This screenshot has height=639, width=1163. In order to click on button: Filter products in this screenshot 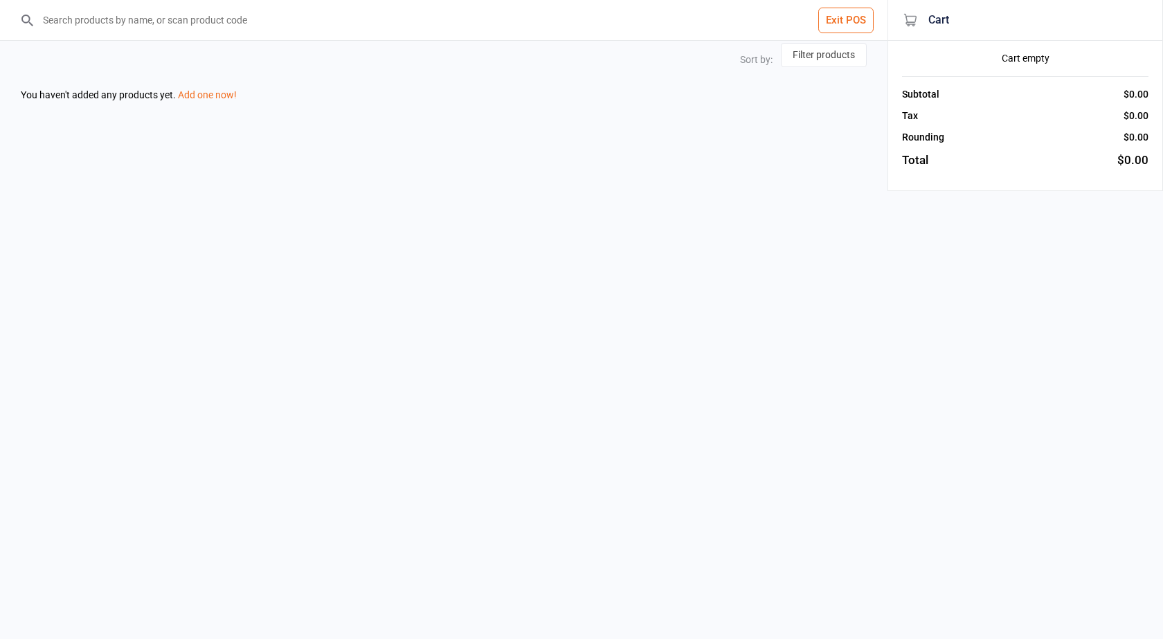, I will do `click(823, 55)`.